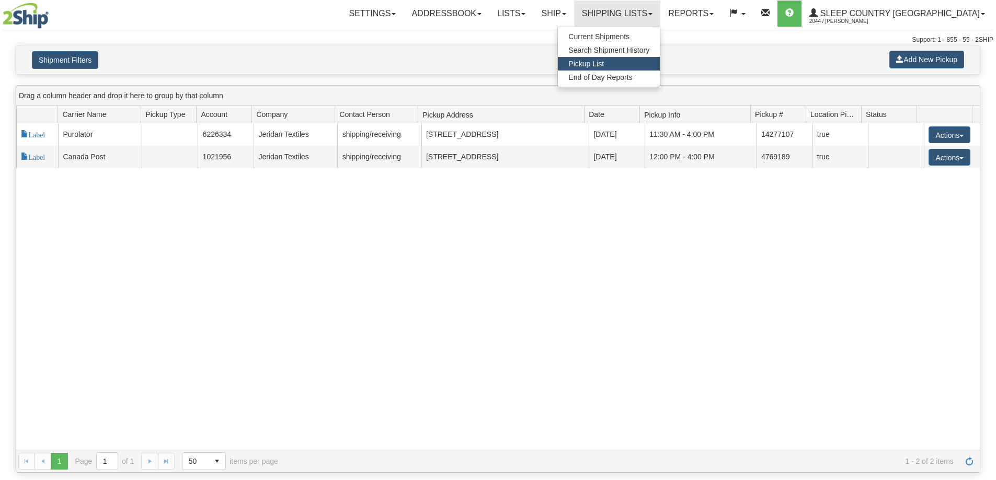  Describe the element at coordinates (700, 134) in the screenshot. I see `td: 11:30 AM - 4:00 PM` at that location.